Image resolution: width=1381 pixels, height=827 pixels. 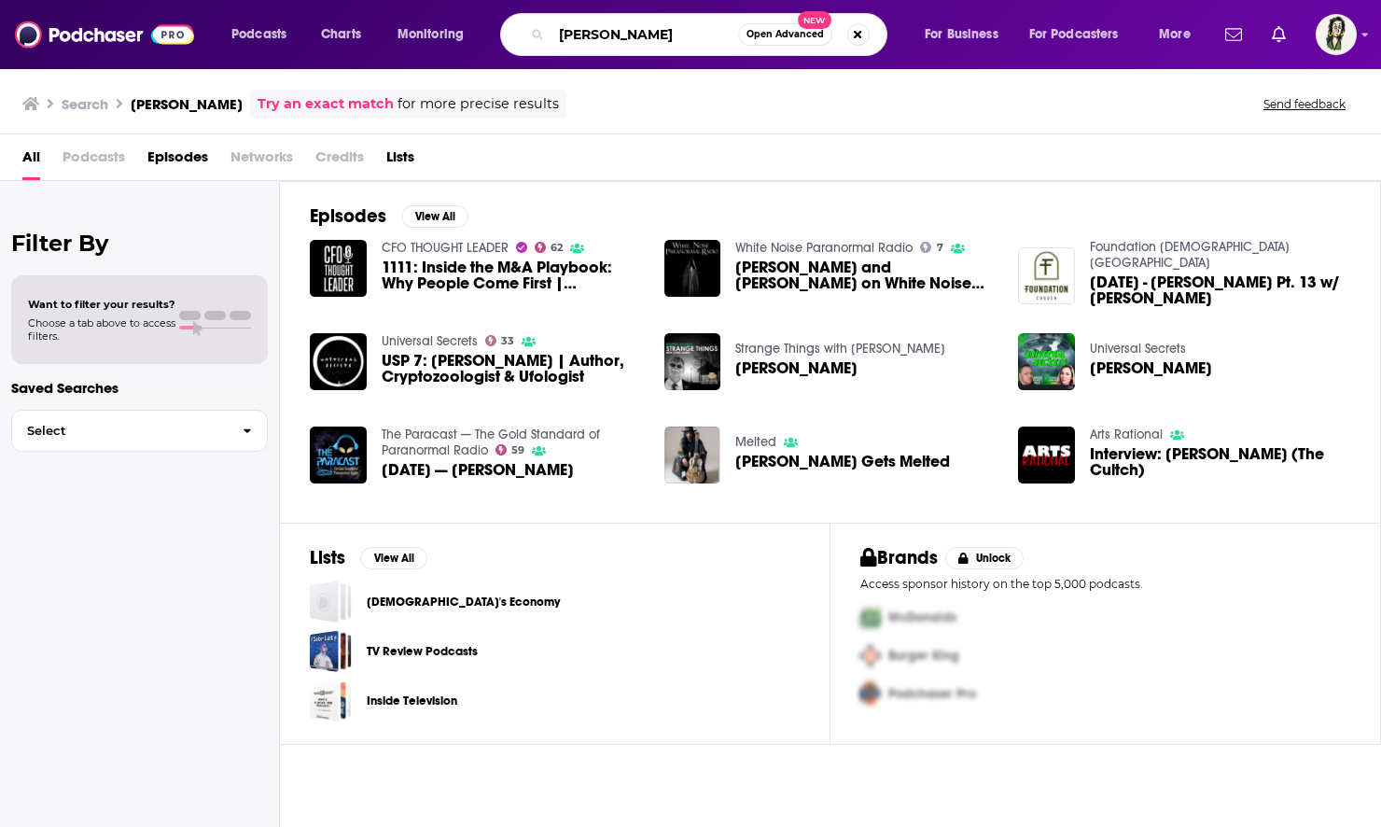 What do you see at coordinates (338, 454) in the screenshot?
I see `img: July 6, 2014 — Nick Redfern` at bounding box center [338, 454].